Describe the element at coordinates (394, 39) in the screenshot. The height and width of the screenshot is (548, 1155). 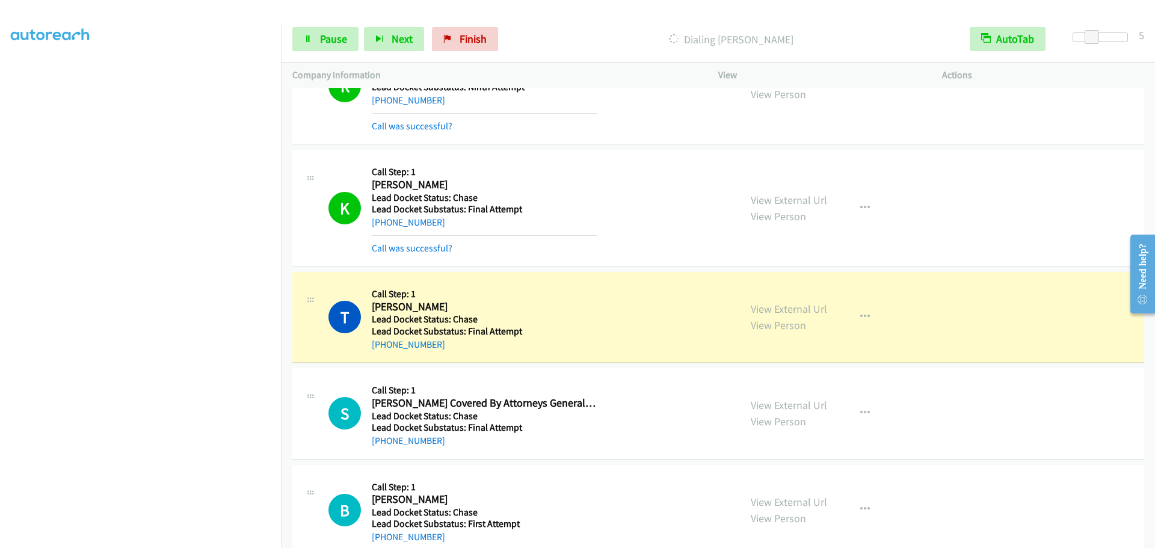
I see `button: Next` at that location.